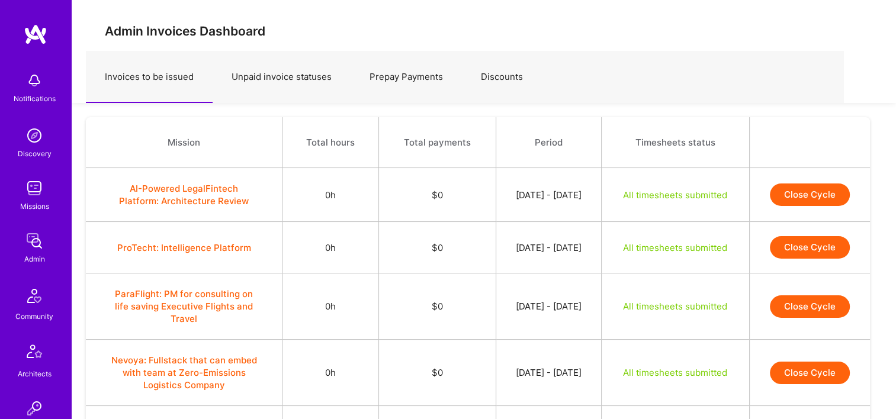 This screenshot has width=896, height=419. Describe the element at coordinates (34, 316) in the screenshot. I see `div: Community` at that location.